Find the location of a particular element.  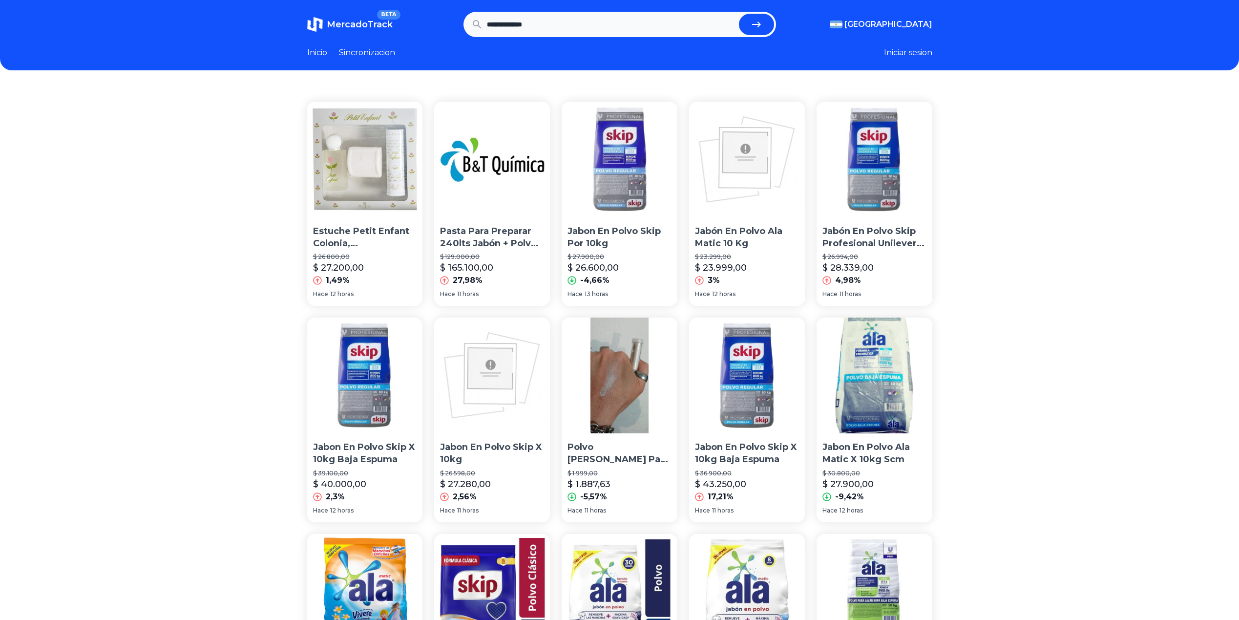

img: Estuche Petit Enfant Colonia, Polvo Fécula Y Jabón is located at coordinates (365, 159).